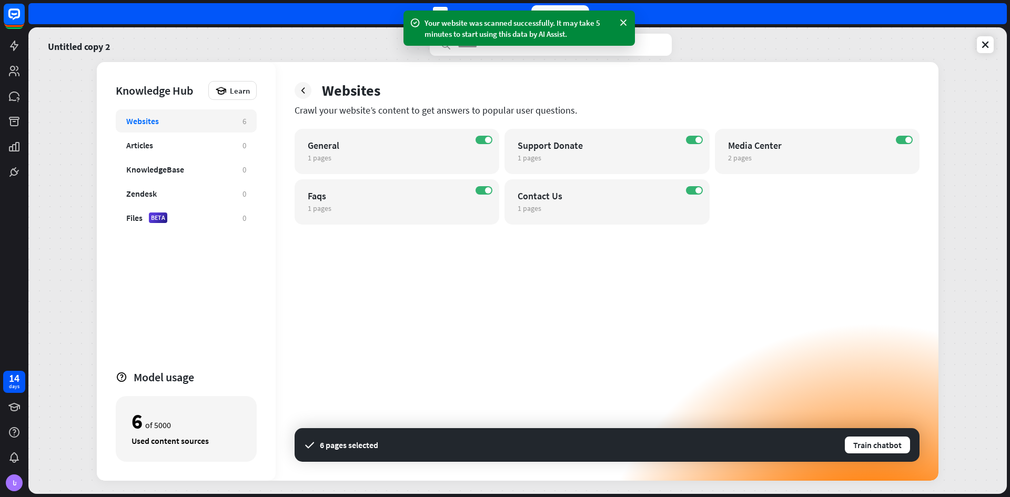 This screenshot has width=1010, height=497. I want to click on button: Open LiveChat chat widget, so click(24, 20).